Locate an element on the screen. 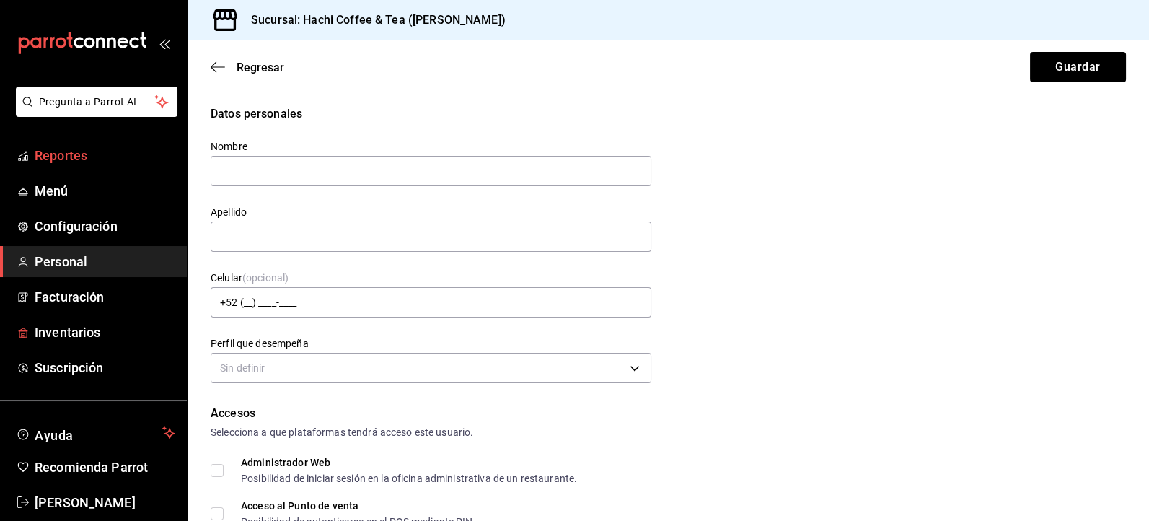 The height and width of the screenshot is (521, 1149). span: Configuración is located at coordinates (105, 226).